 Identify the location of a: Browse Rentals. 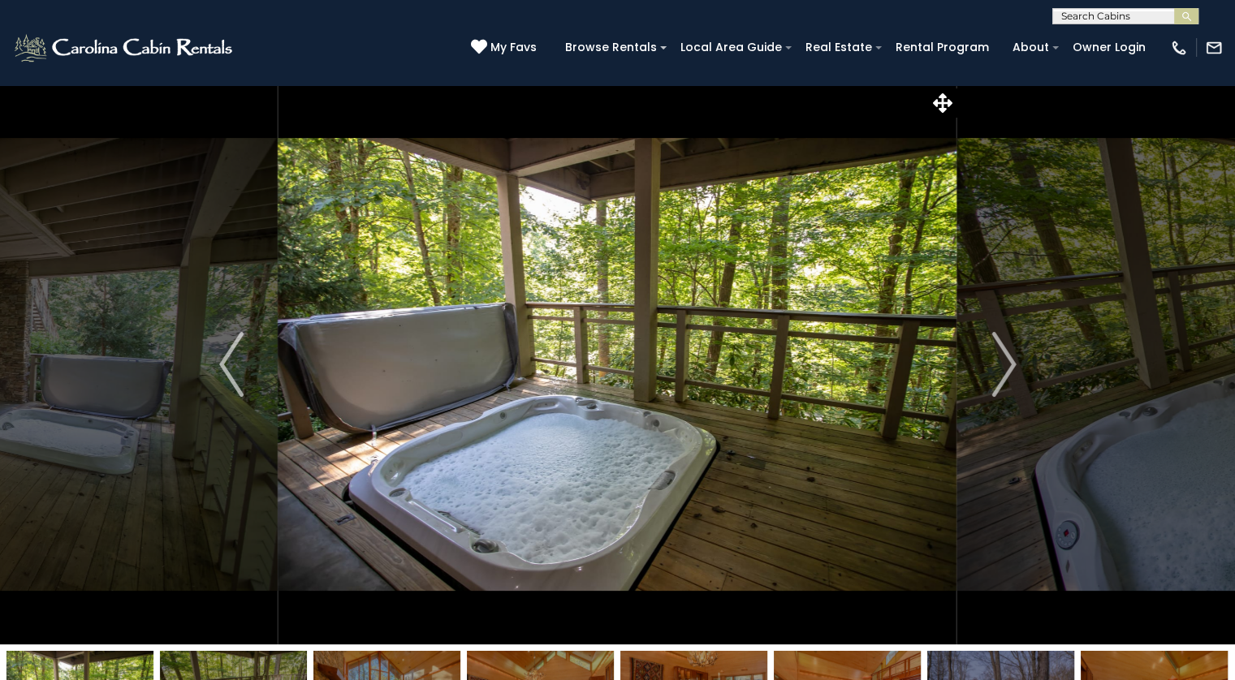
(611, 47).